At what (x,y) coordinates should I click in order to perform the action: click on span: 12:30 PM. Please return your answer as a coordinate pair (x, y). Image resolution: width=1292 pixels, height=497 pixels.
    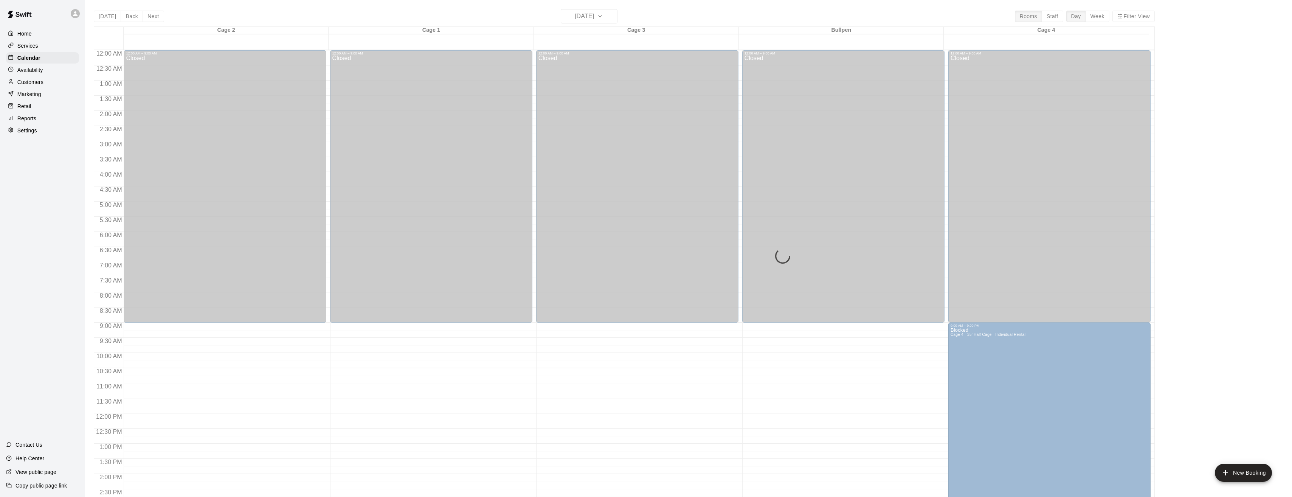
    Looking at the image, I should click on (109, 431).